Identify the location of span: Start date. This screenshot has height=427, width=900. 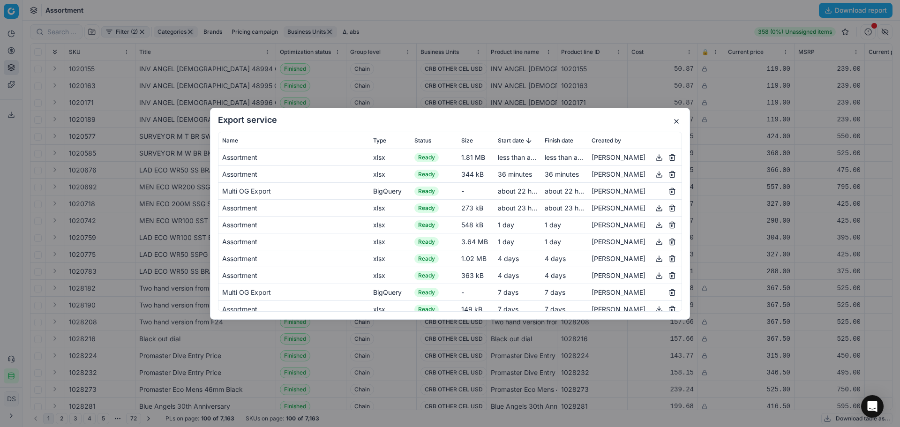
(511, 140).